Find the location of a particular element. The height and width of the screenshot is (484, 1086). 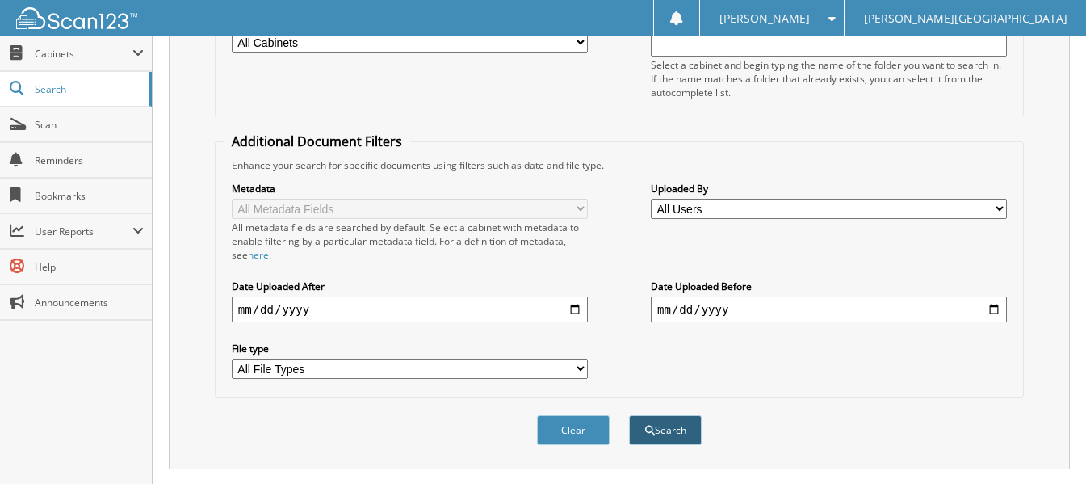

button: Clear is located at coordinates (573, 430).